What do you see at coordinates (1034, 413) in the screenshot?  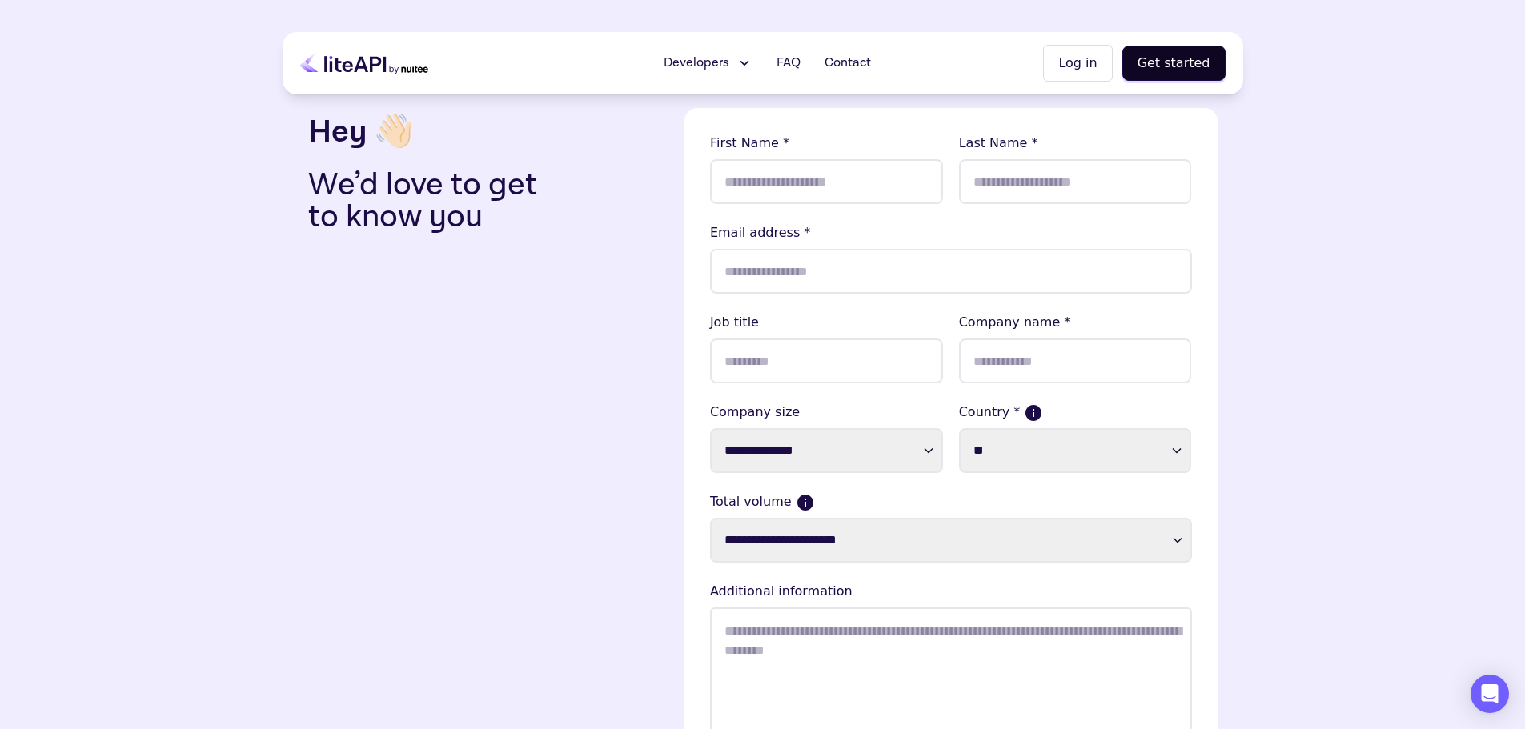 I see `button: If more than one country, please select where the majority of your sales come from.` at bounding box center [1034, 413].